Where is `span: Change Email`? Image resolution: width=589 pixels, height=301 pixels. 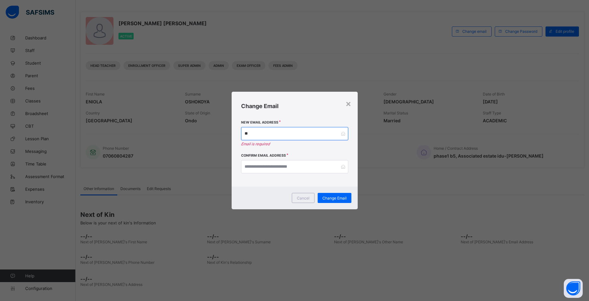
span: Change Email is located at coordinates (334, 198).